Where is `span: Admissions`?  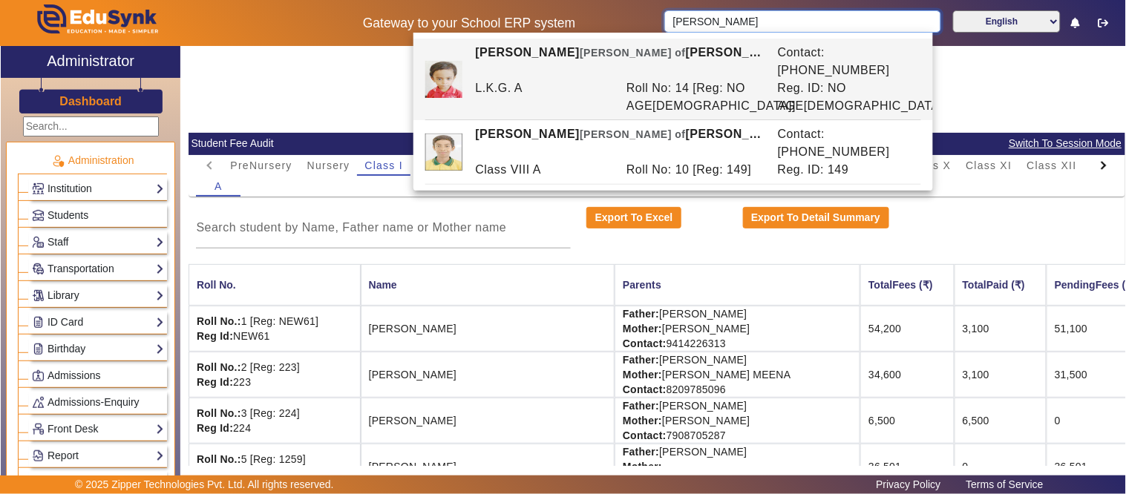
span: Admissions is located at coordinates (74, 375).